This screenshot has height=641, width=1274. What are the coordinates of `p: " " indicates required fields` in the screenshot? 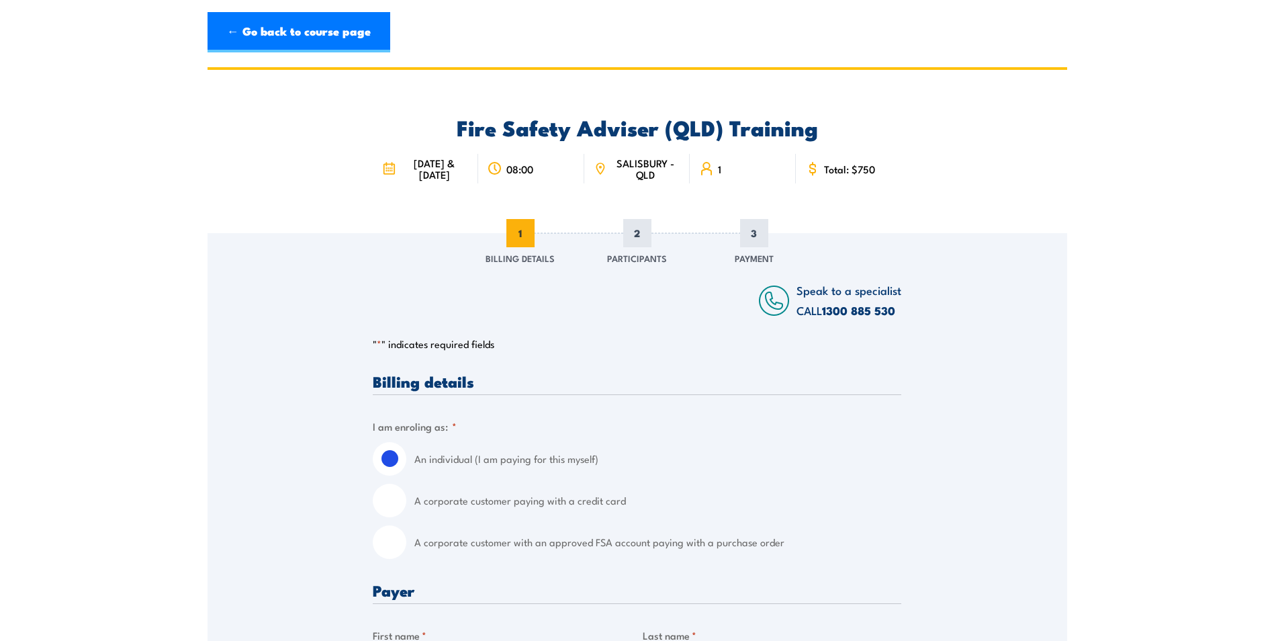 It's located at (637, 344).